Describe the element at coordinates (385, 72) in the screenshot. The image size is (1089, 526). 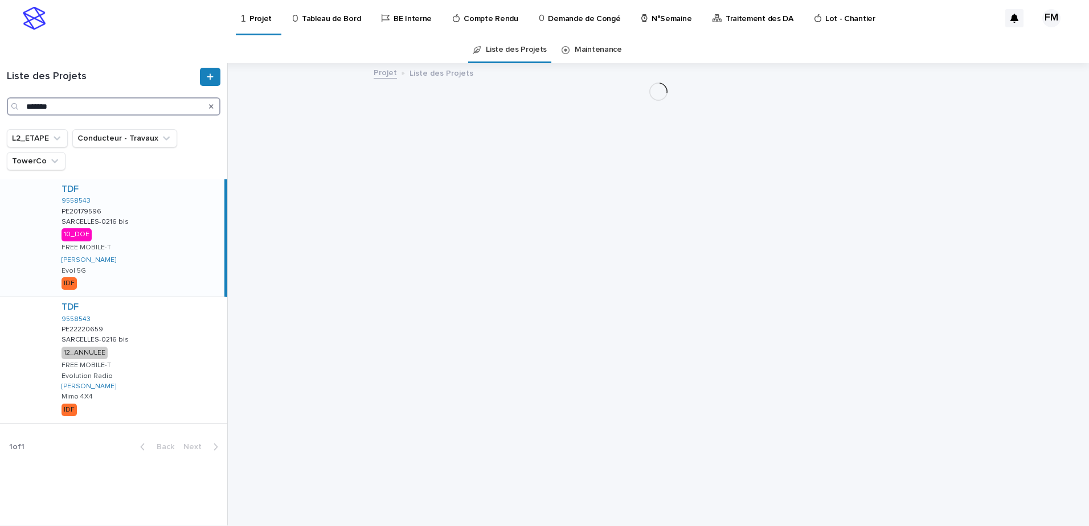
I see `a: Projet` at that location.